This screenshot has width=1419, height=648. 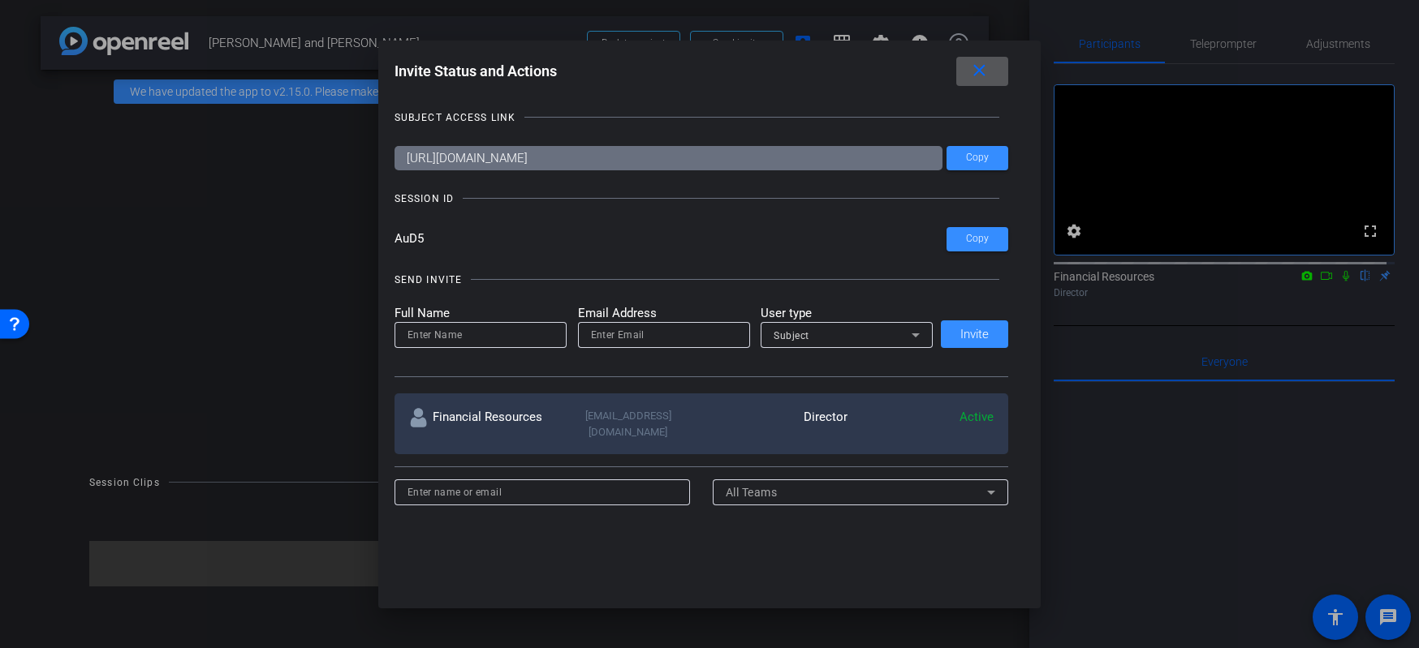 What do you see at coordinates (664, 313) in the screenshot?
I see `mat-label: Email Address` at bounding box center [664, 313].